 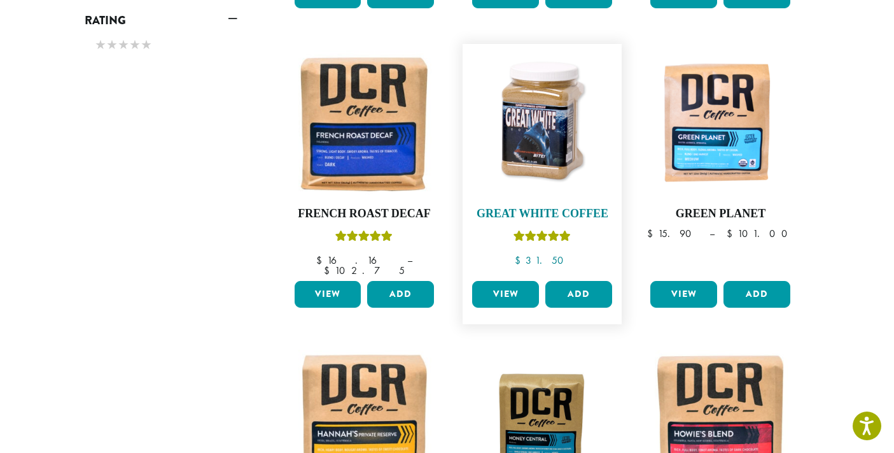 What do you see at coordinates (672, 233) in the screenshot?
I see `bdi: 15.90` at bounding box center [672, 233].